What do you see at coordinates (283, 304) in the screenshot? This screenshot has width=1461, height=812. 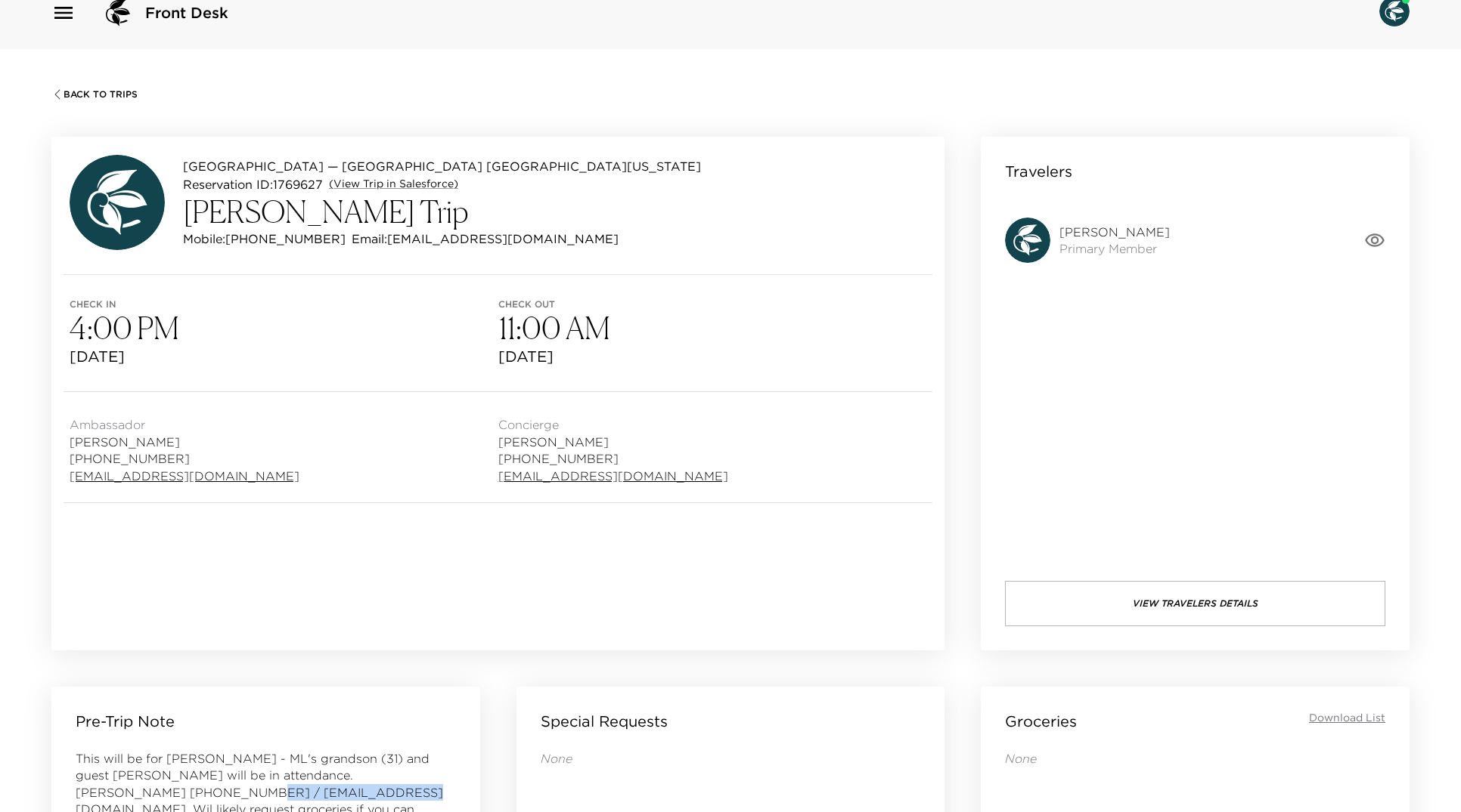 I see `span: Check in` at bounding box center [283, 304].